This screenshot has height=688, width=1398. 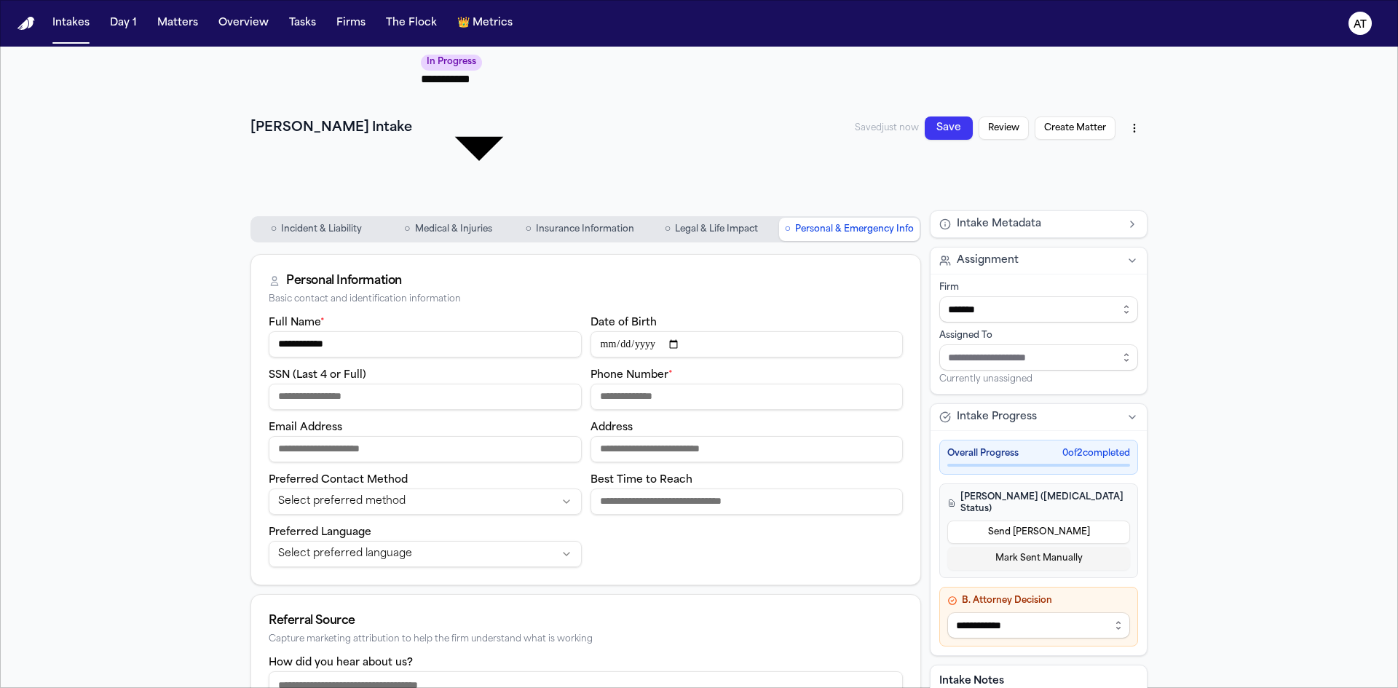 What do you see at coordinates (854, 229) in the screenshot?
I see `span: Personal & Emergency Info` at bounding box center [854, 229].